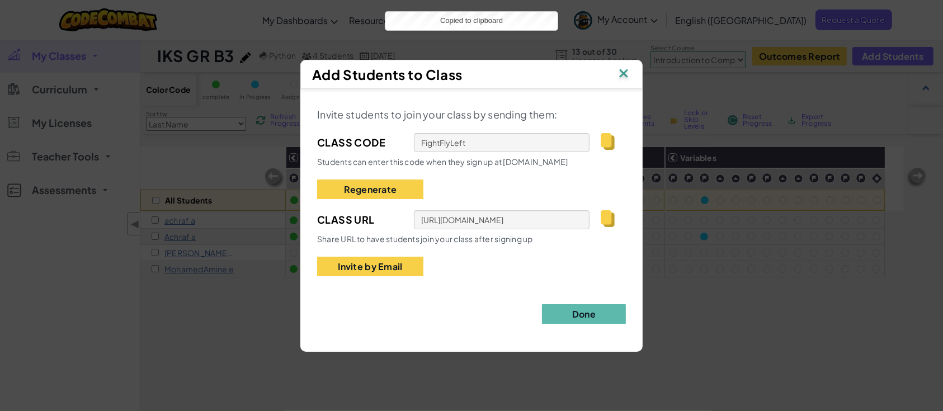  I want to click on span: Share URL to have students join your class after signing up, so click(425, 239).